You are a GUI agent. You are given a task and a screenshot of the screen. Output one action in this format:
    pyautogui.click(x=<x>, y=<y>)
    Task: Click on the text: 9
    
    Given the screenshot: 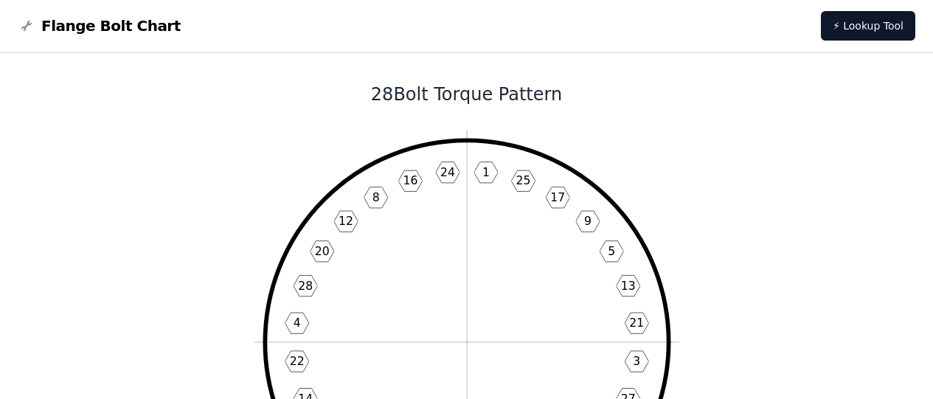 What is the action you would take?
    pyautogui.click(x=587, y=221)
    